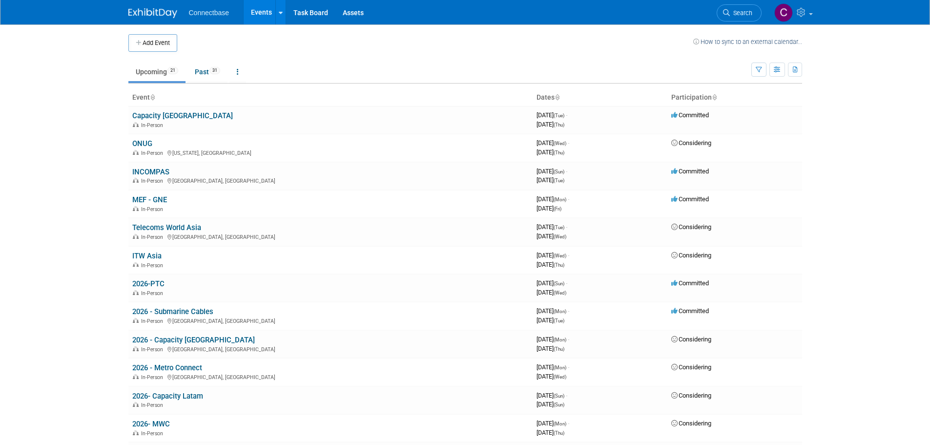 This screenshot has width=930, height=445. Describe the element at coordinates (557, 97) in the screenshot. I see `a: Sort by Start Date` at that location.